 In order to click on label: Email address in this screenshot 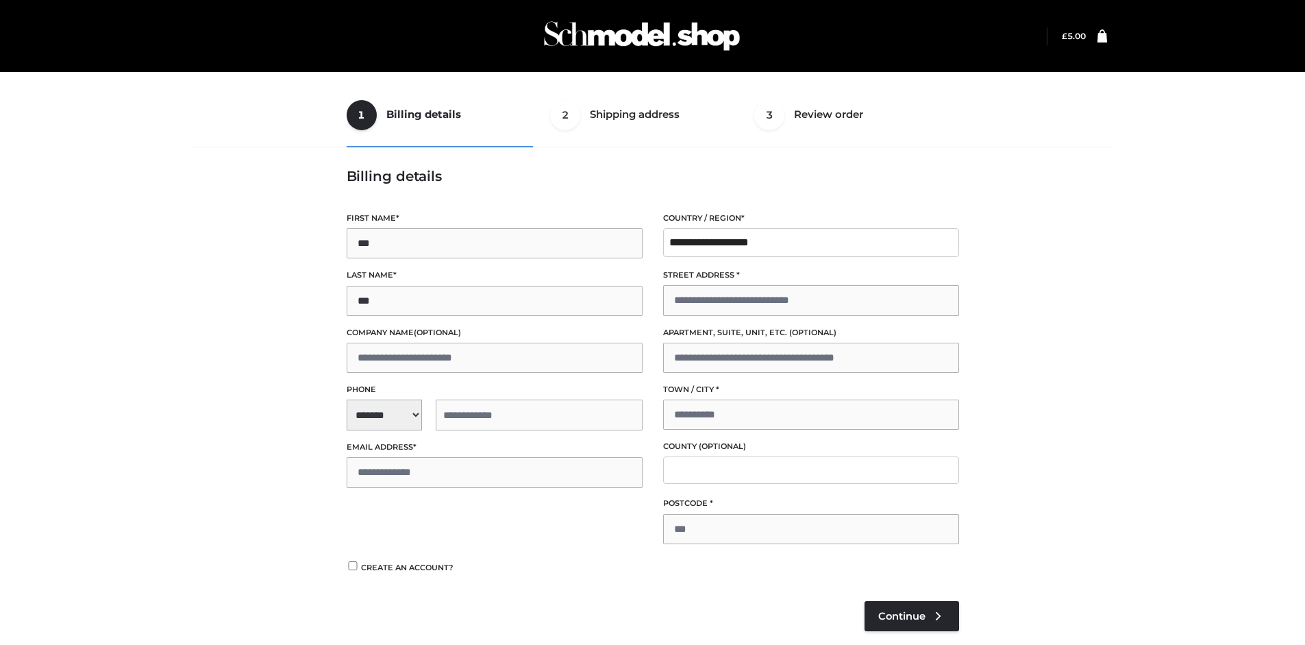, I will do `click(495, 447)`.